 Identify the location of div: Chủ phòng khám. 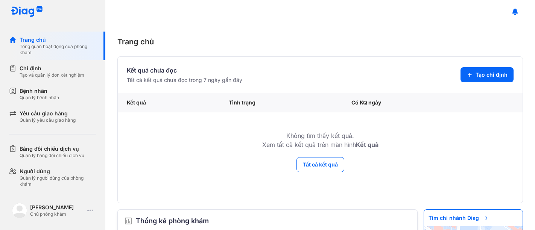
(57, 215).